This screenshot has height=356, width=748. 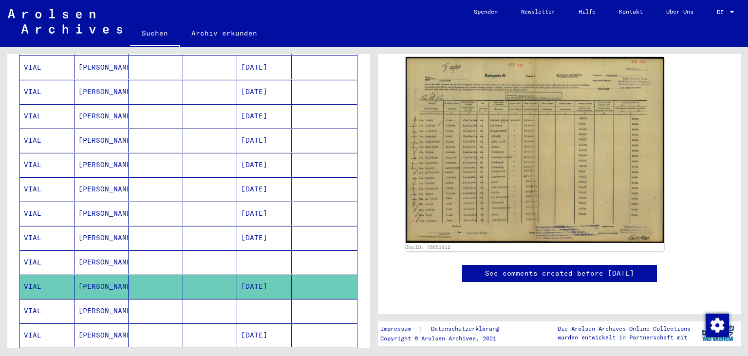 What do you see at coordinates (155, 34) in the screenshot?
I see `a: Suchen` at bounding box center [155, 34].